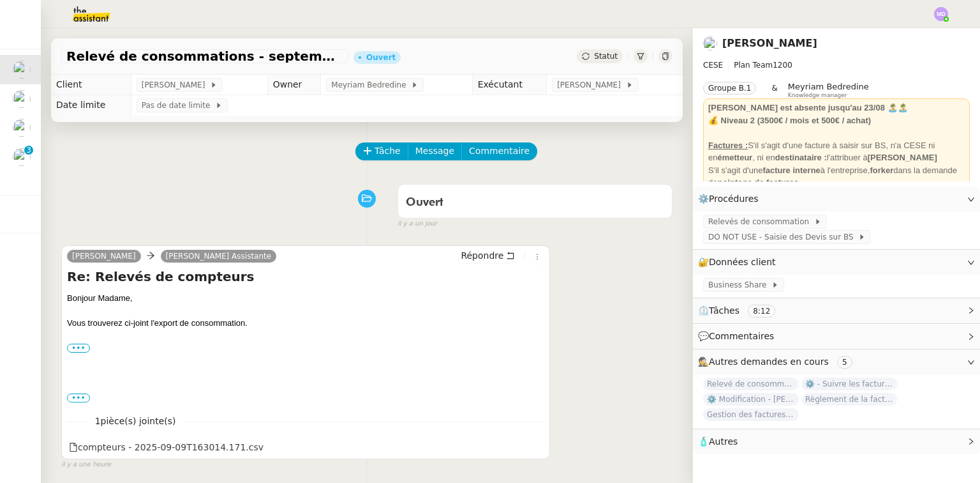 The height and width of the screenshot is (483, 980). I want to click on span: Commentaires, so click(742, 336).